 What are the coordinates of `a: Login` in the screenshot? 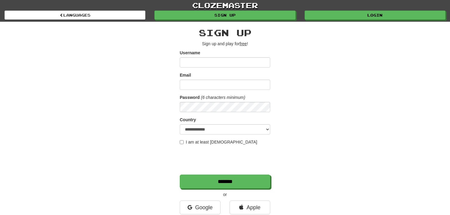 It's located at (375, 15).